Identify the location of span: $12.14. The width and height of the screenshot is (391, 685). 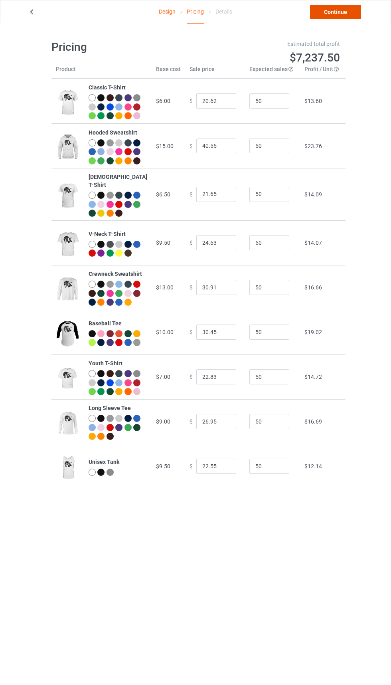
(314, 466).